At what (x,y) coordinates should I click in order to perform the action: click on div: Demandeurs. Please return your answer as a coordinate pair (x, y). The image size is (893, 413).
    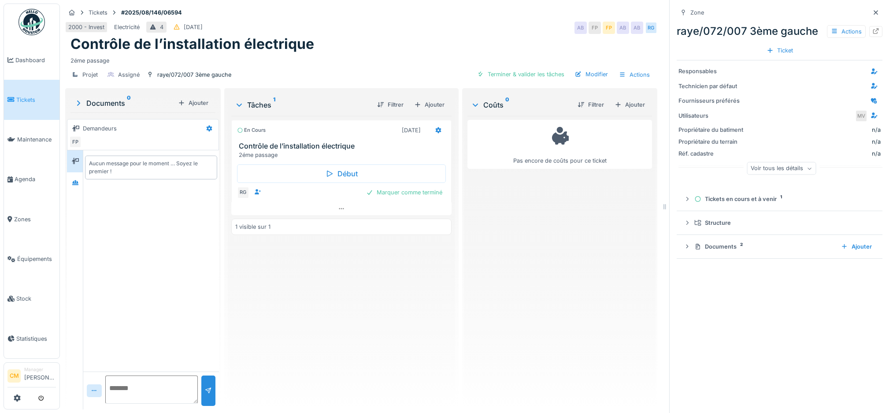
    Looking at the image, I should click on (100, 128).